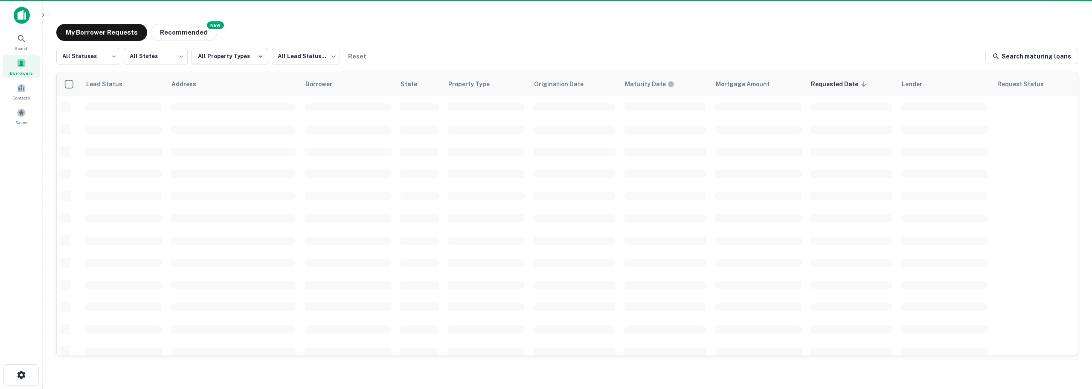 Image resolution: width=1092 pixels, height=389 pixels. Describe the element at coordinates (564, 84) in the screenshot. I see `span: Origination Date` at that location.